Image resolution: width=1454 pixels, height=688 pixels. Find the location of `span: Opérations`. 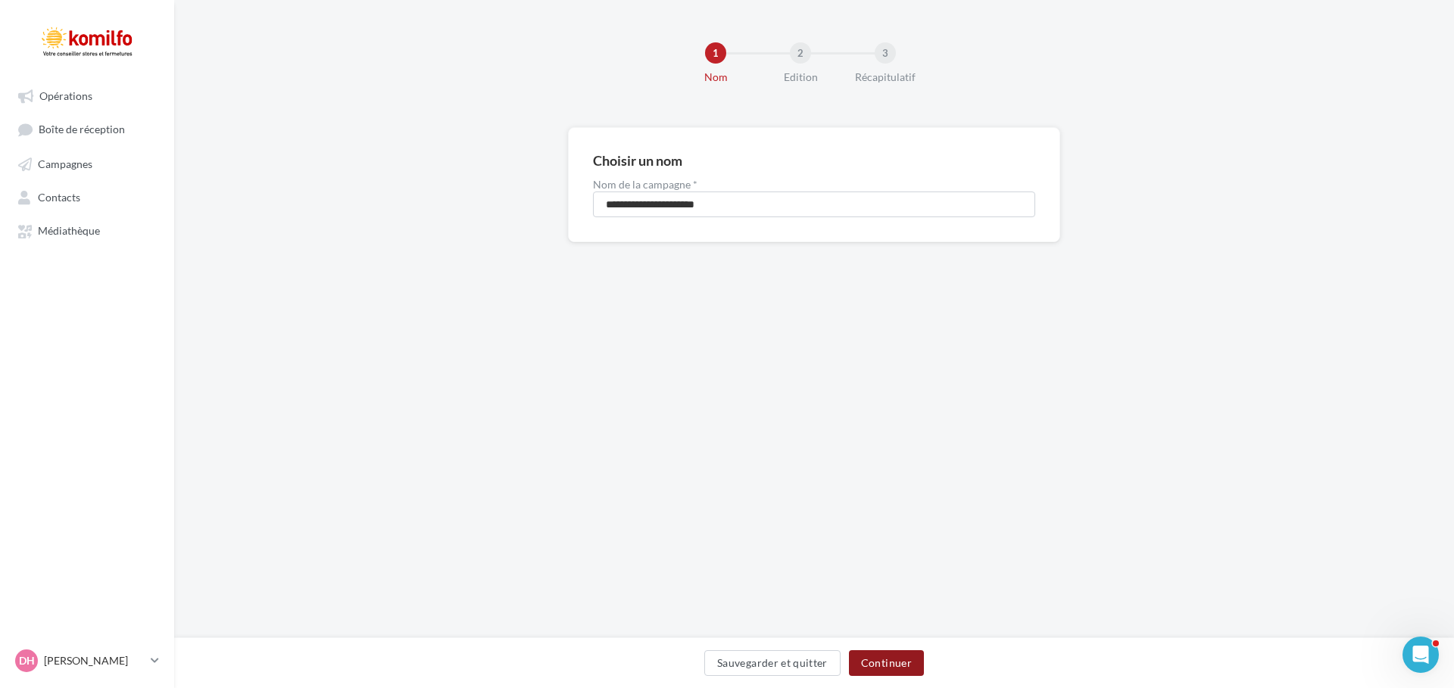

span: Opérations is located at coordinates (66, 95).